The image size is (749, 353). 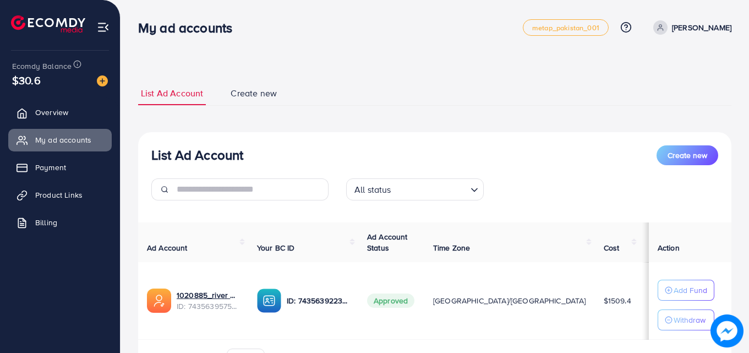 What do you see at coordinates (208, 295) in the screenshot?
I see `a: 1020885_river bzar ad acc_1731244750210` at bounding box center [208, 295].